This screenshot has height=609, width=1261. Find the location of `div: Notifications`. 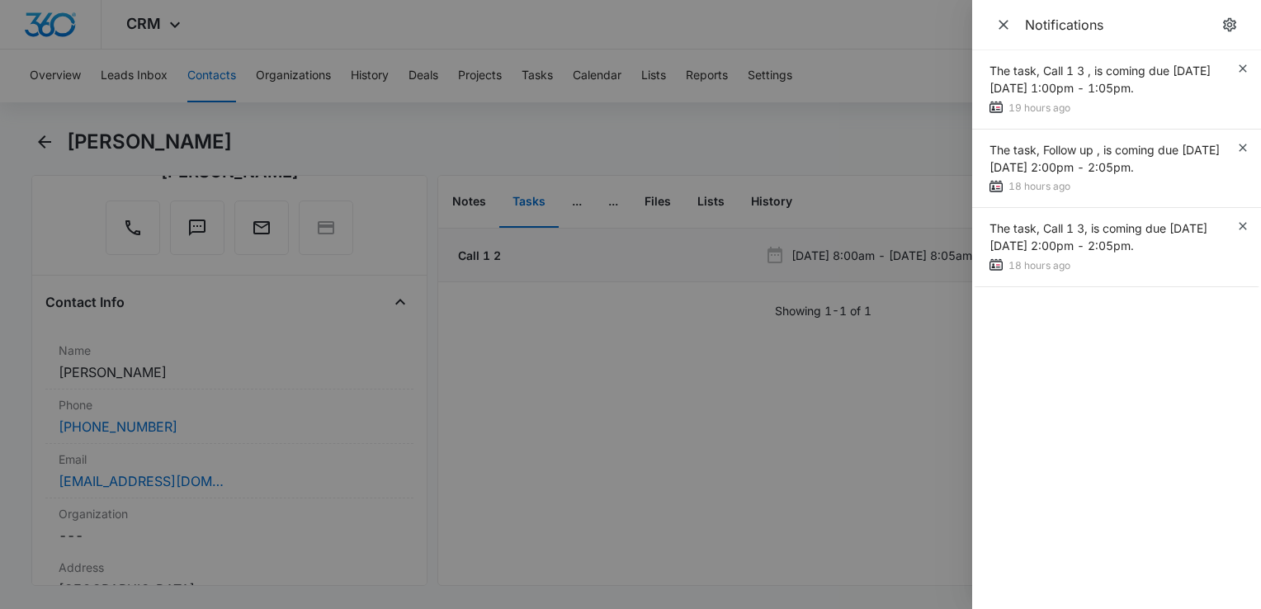

div: Notifications is located at coordinates (1121, 25).